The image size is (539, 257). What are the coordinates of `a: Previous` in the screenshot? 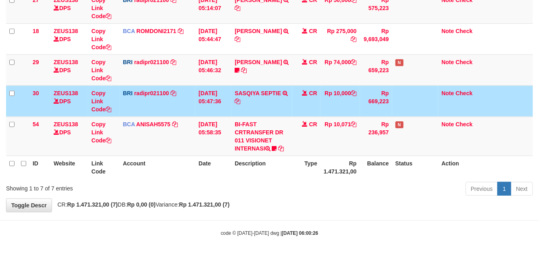 It's located at (481, 189).